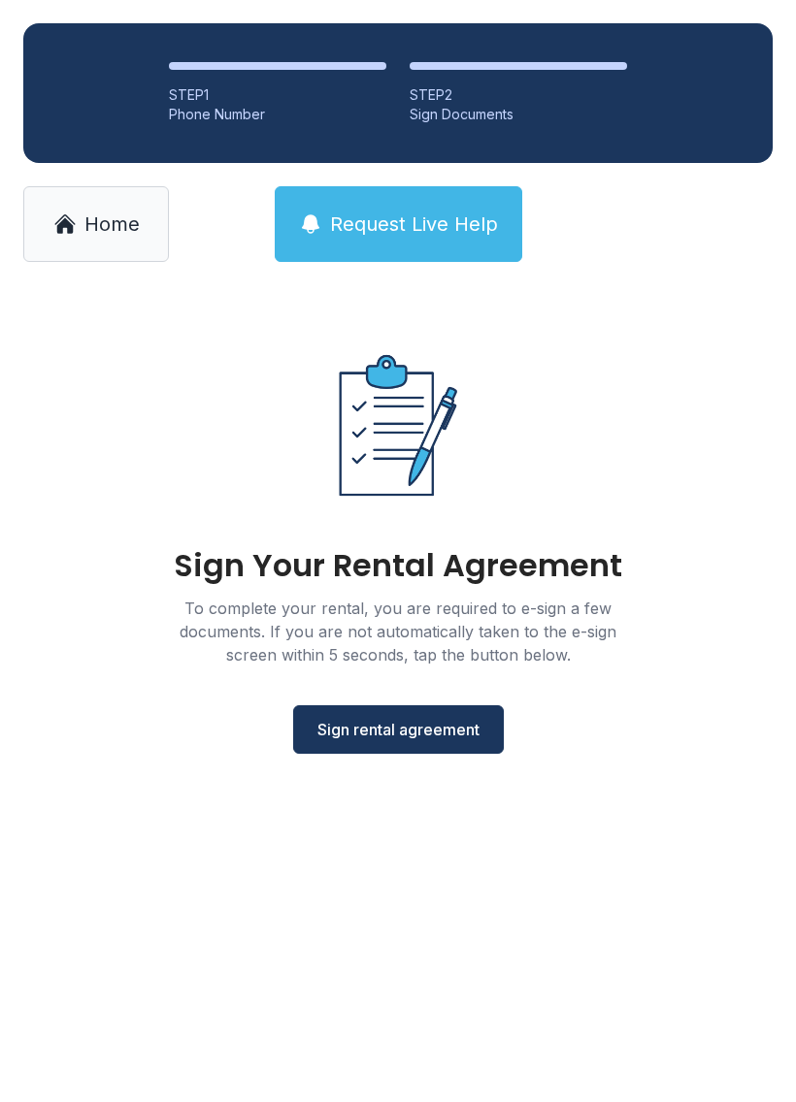 The width and height of the screenshot is (796, 1102). What do you see at coordinates (398, 566) in the screenshot?
I see `div: Sign Your Rental Agreement` at bounding box center [398, 566].